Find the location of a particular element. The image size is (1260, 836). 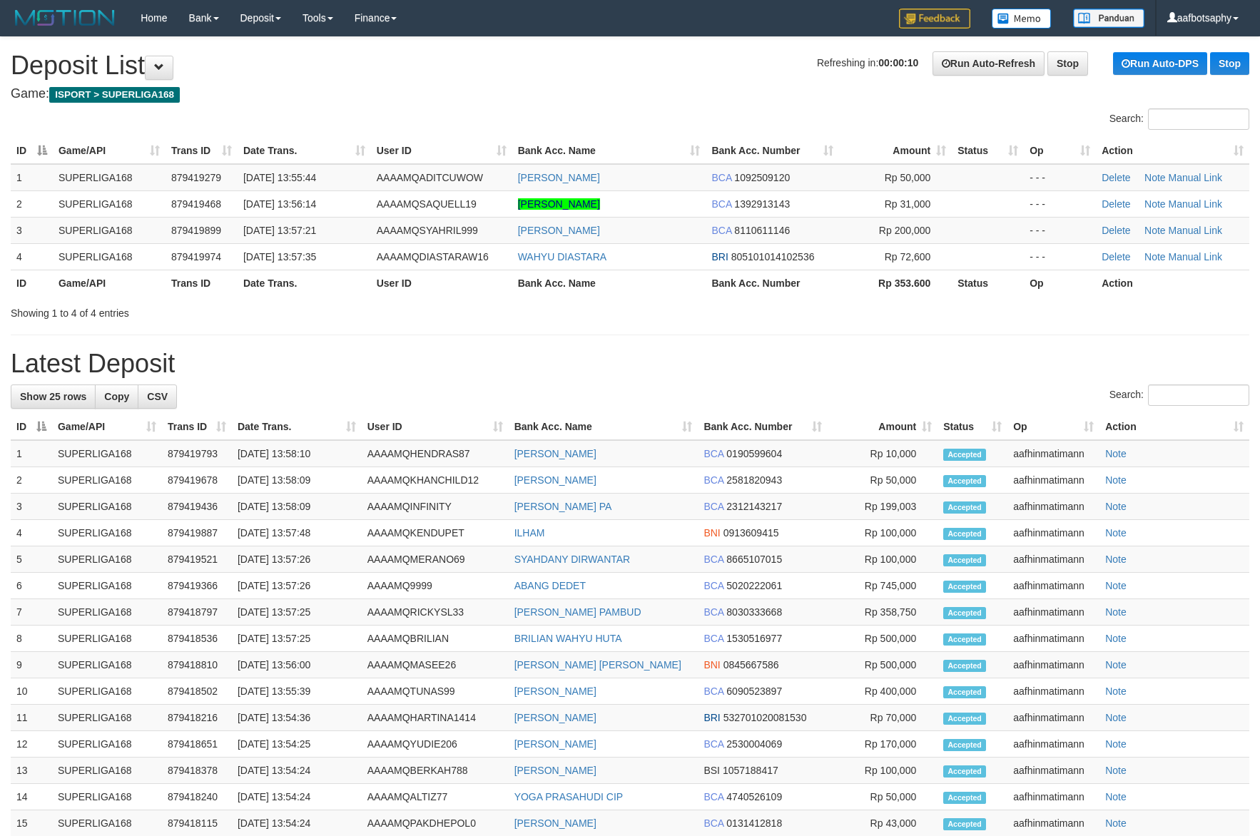

label: Search: is located at coordinates (1179, 119).